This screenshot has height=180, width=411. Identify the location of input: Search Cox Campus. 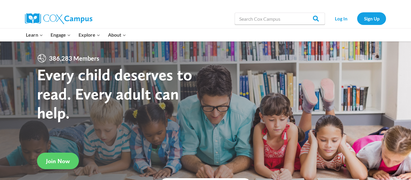
(280, 19).